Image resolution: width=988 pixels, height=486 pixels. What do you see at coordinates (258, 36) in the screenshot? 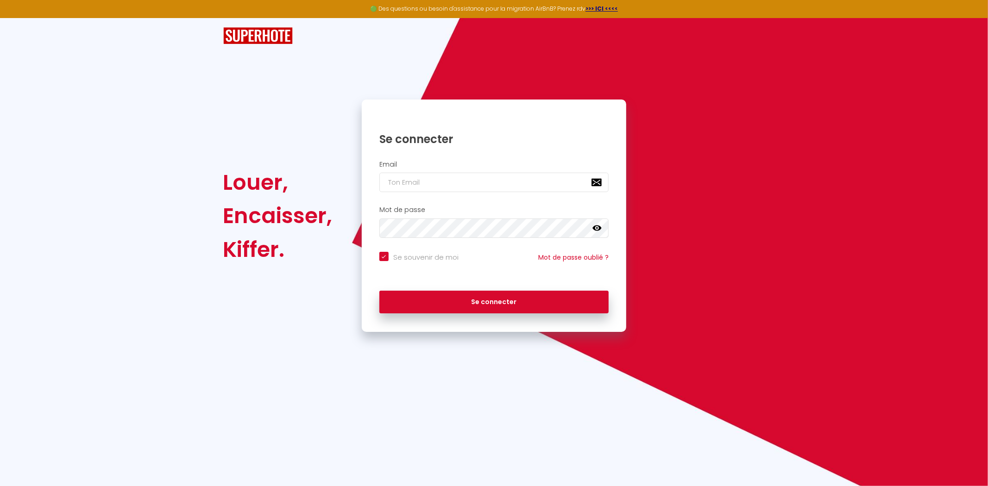
I see `img: SuperHote logo` at bounding box center [258, 36].